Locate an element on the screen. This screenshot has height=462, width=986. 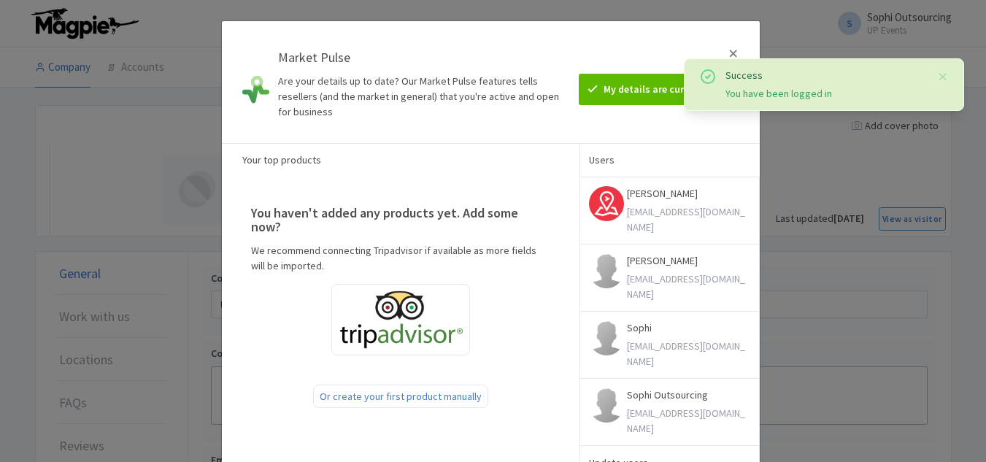
btn: My details are current is located at coordinates (645, 89).